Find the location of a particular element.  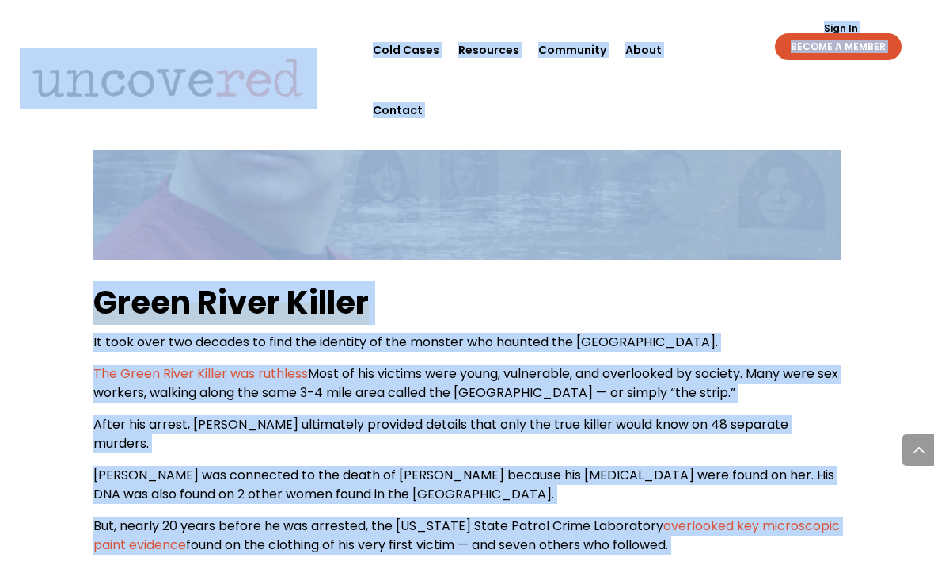

a: About is located at coordinates (644, 50).